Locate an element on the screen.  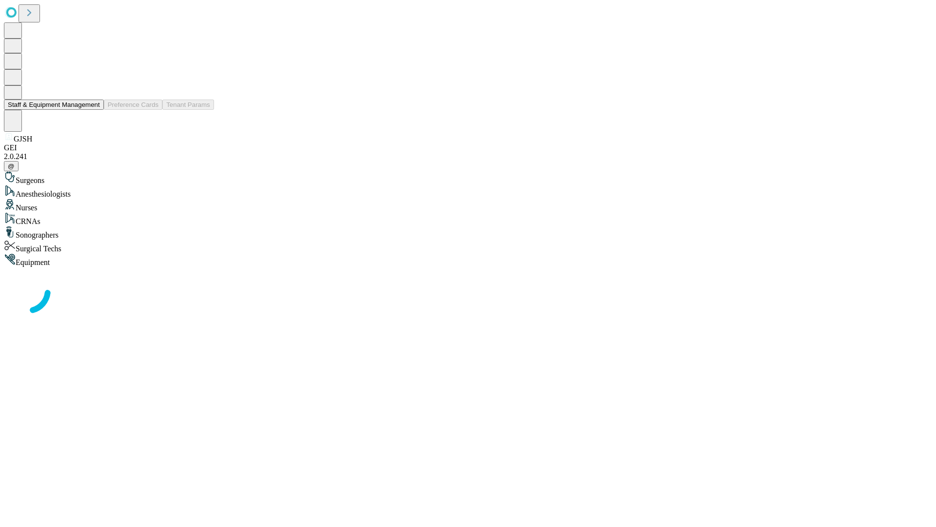
div: Nurses is located at coordinates (468, 205).